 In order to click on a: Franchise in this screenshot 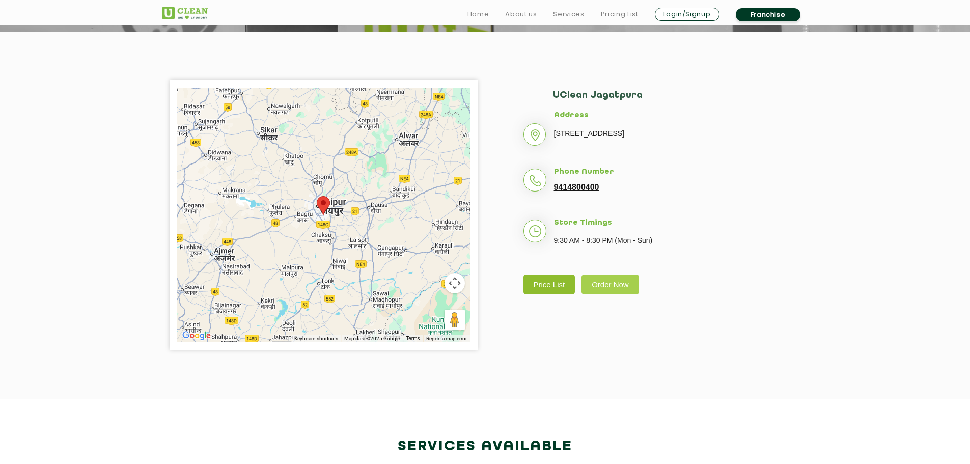, I will do `click(768, 15)`.